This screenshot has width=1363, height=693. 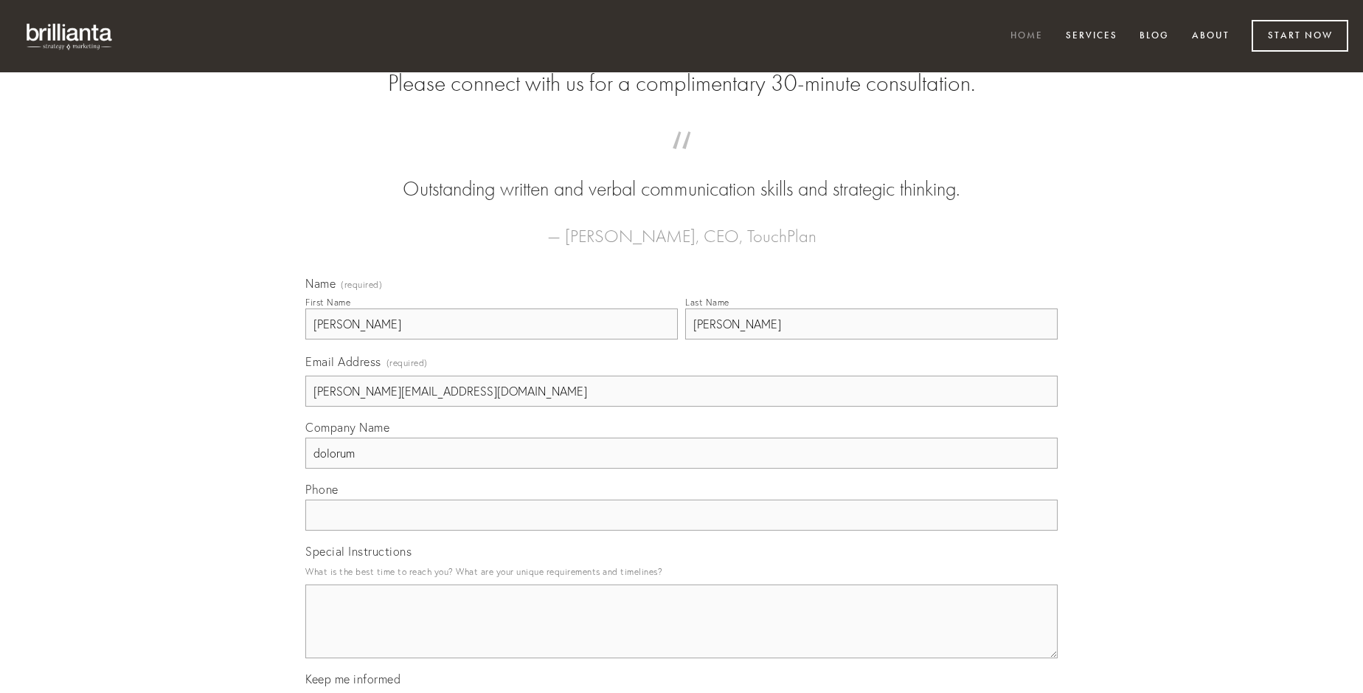 I want to click on span: Email Address, so click(x=343, y=362).